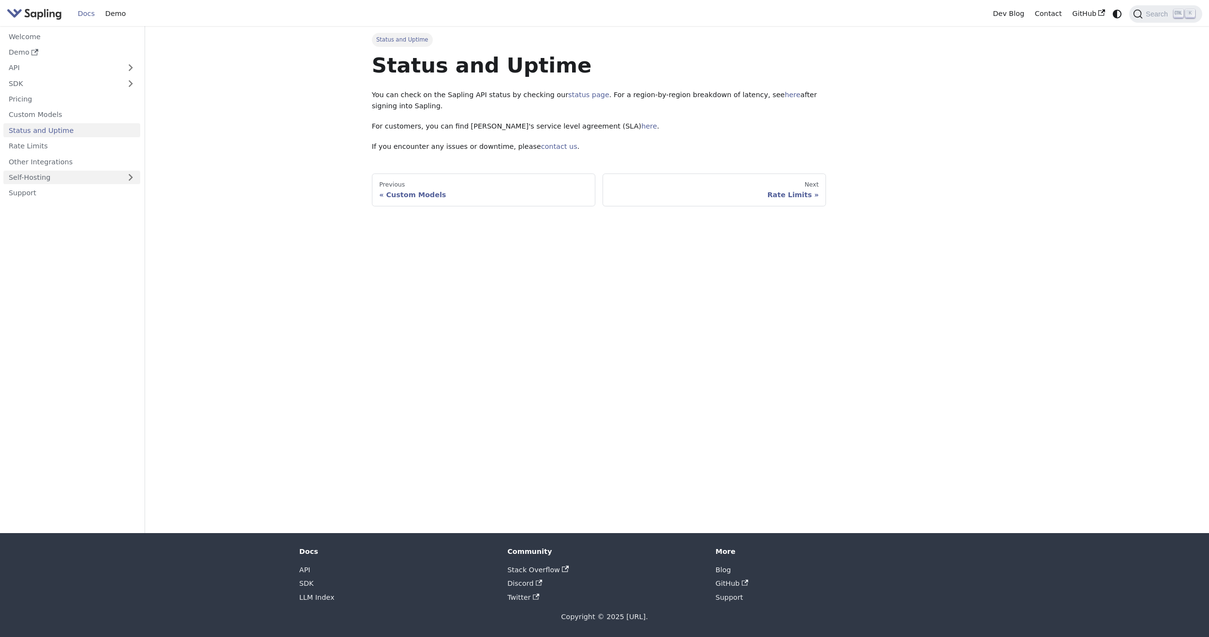 This screenshot has height=637, width=1209. What do you see at coordinates (599, 147) in the screenshot?
I see `p: If you encounter any issues or downtime, please .` at bounding box center [599, 147].